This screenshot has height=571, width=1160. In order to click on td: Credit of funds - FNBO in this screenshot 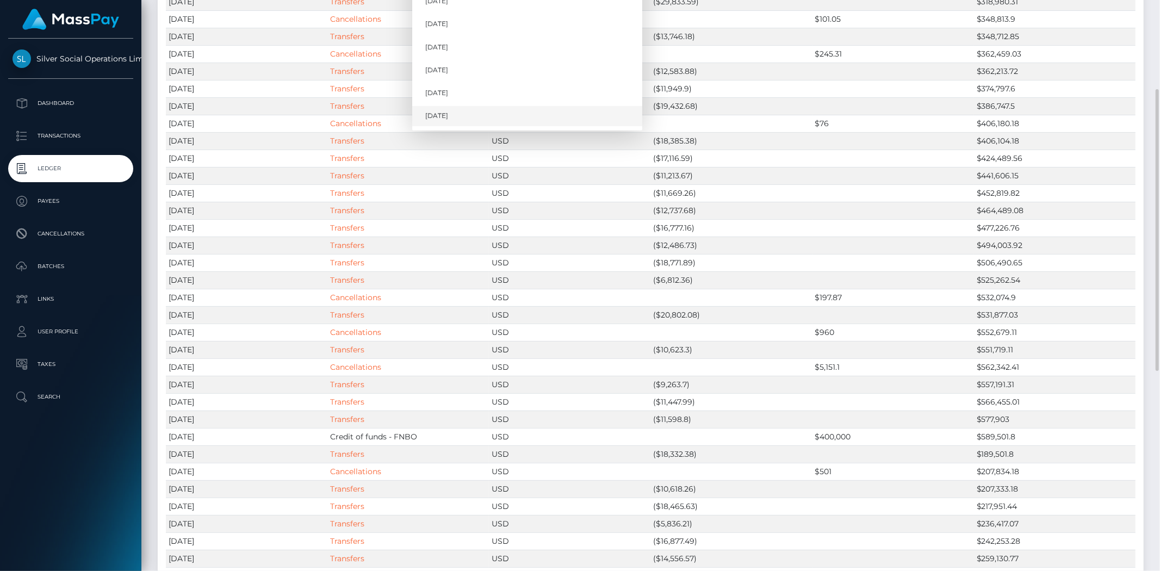, I will do `click(408, 437)`.